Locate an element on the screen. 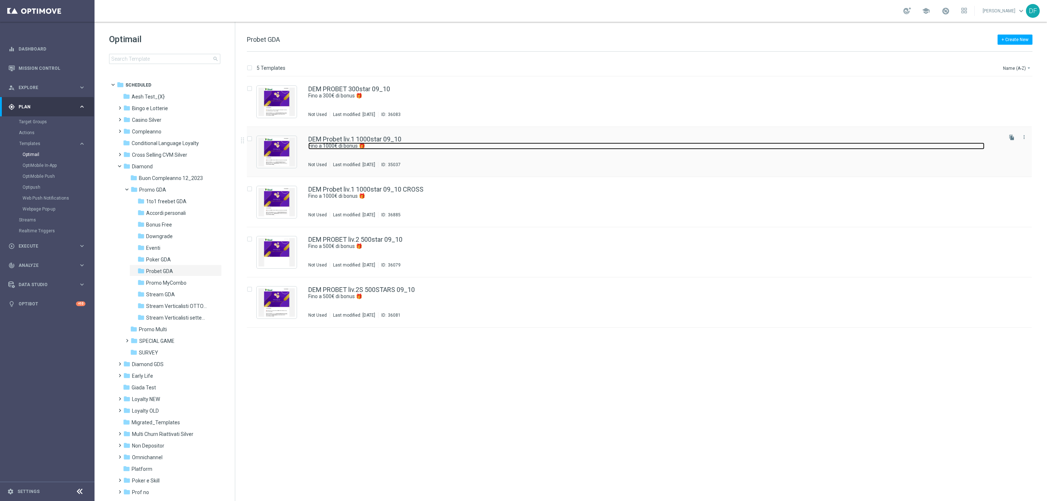  div: OptiMobile Push is located at coordinates (58, 176).